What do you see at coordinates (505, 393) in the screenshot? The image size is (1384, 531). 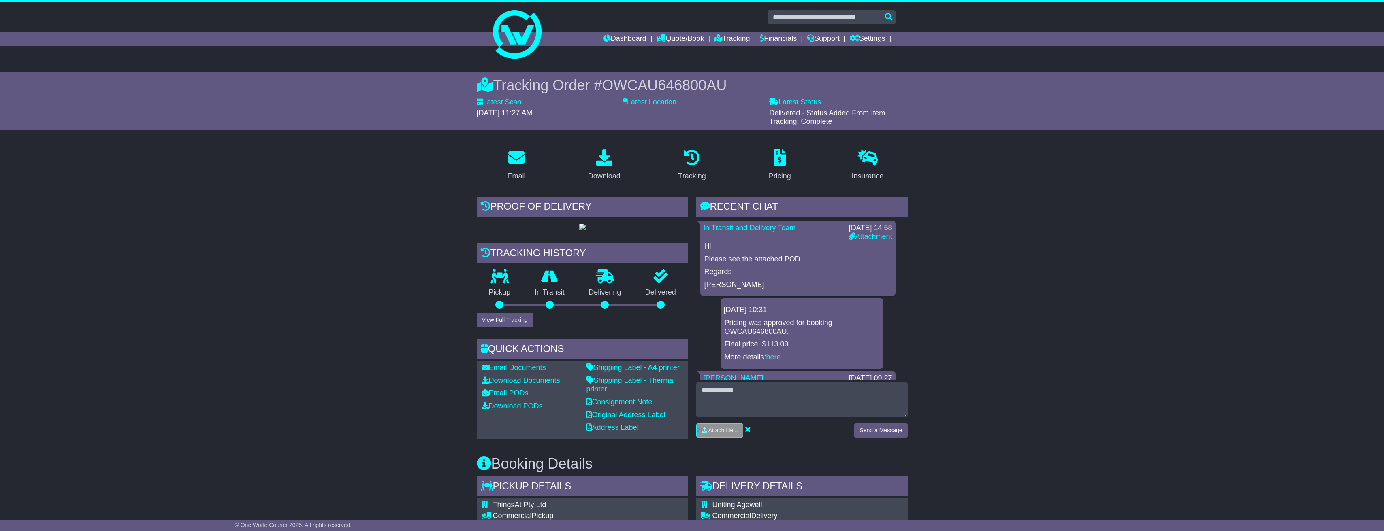 I see `a: Email PODs` at bounding box center [505, 393].